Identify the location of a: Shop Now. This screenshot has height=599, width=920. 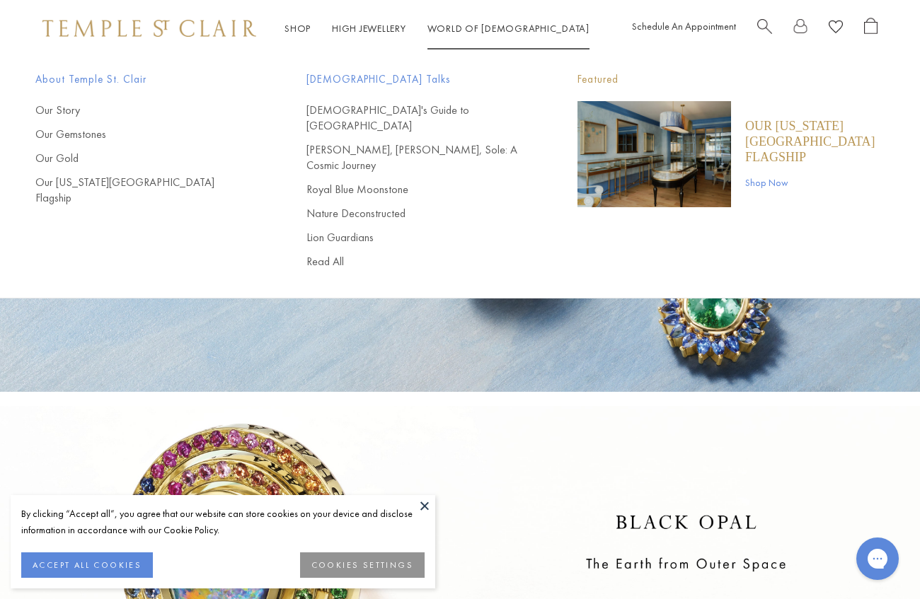
(814, 183).